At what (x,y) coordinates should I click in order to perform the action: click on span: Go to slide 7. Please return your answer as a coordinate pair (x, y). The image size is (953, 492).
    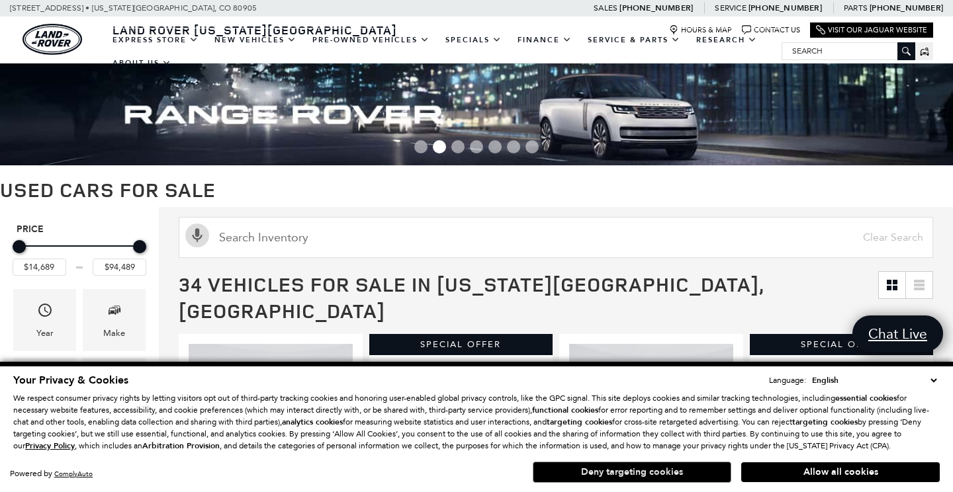
    Looking at the image, I should click on (532, 147).